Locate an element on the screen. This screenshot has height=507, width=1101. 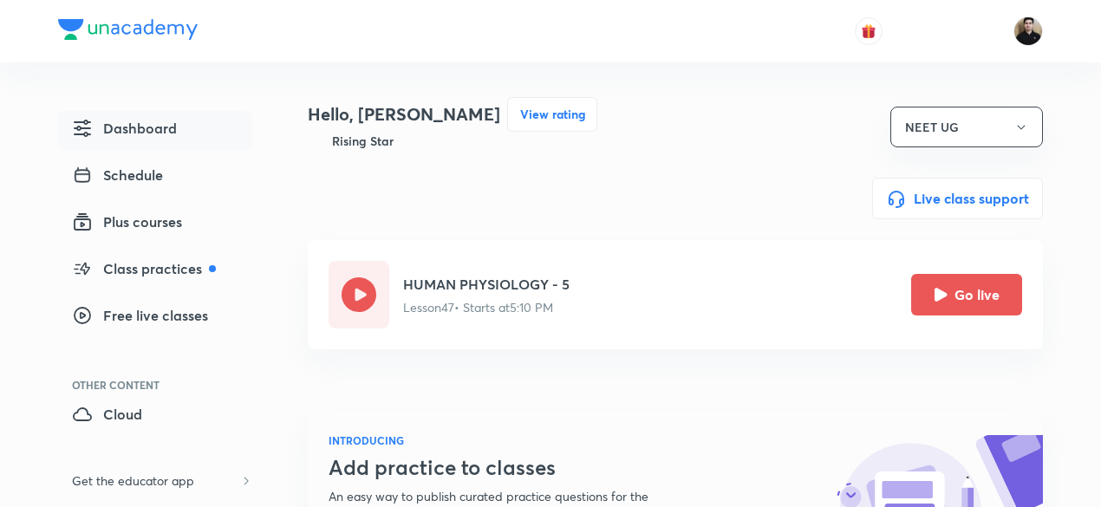
a: Plus courses is located at coordinates (155, 224).